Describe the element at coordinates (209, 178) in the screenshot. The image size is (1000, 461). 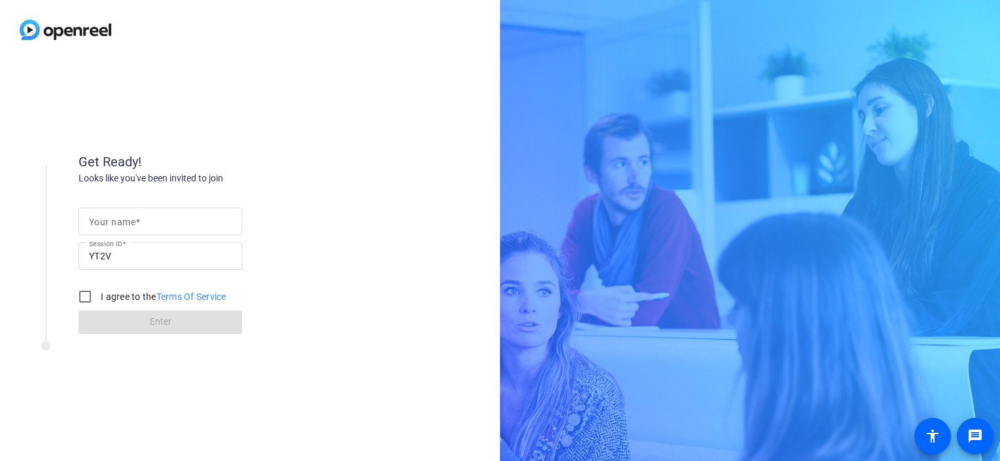
I see `div: Looks like you've been invited to join` at that location.